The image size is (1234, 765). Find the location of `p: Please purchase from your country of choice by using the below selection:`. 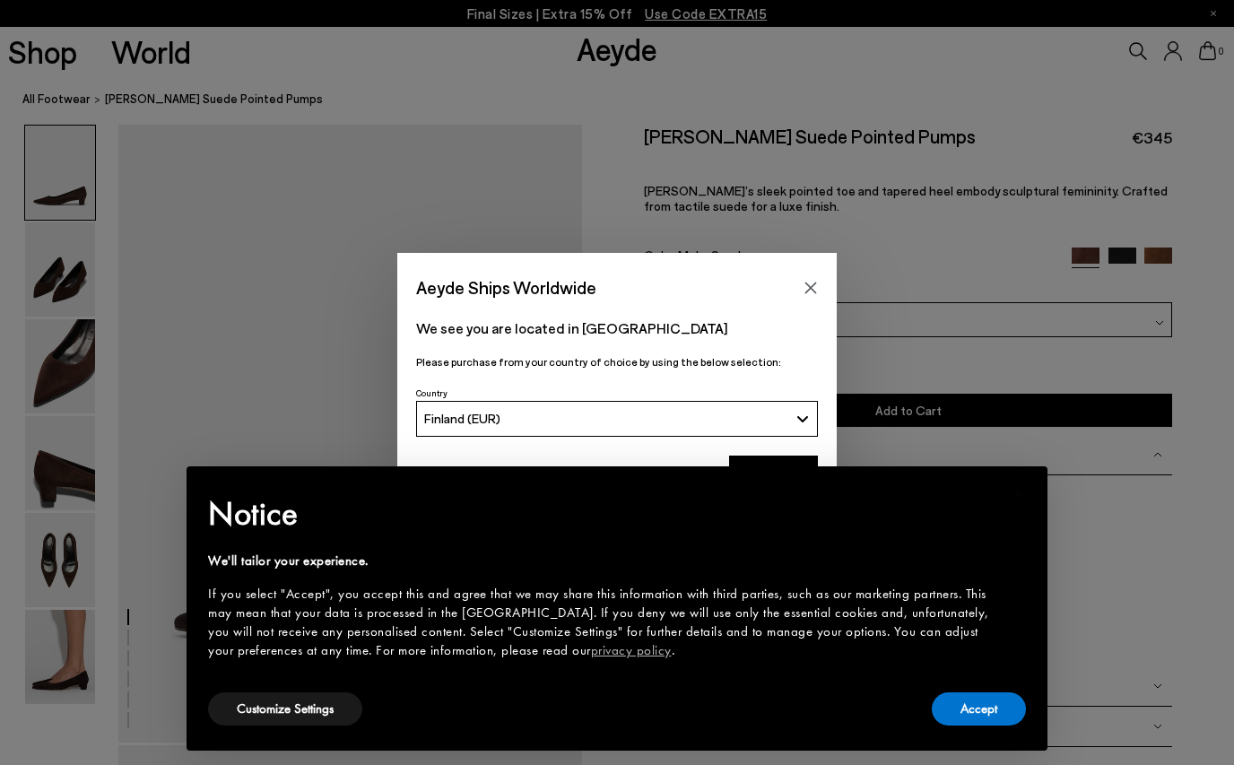

p: Please purchase from your country of choice by using the below selection: is located at coordinates (617, 361).